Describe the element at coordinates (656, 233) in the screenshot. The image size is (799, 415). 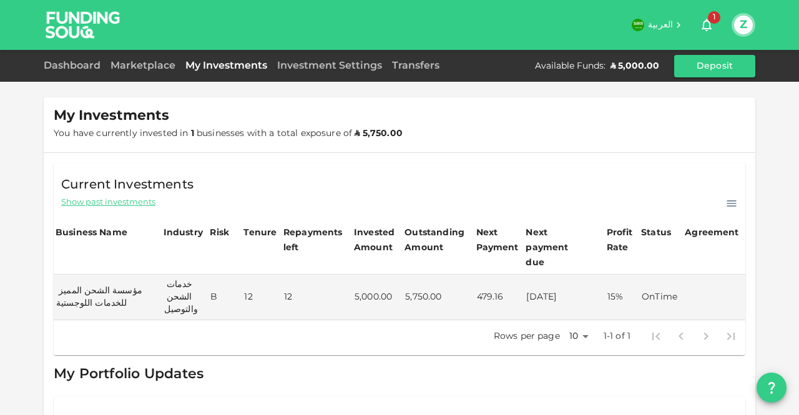
I see `div: Status` at that location.